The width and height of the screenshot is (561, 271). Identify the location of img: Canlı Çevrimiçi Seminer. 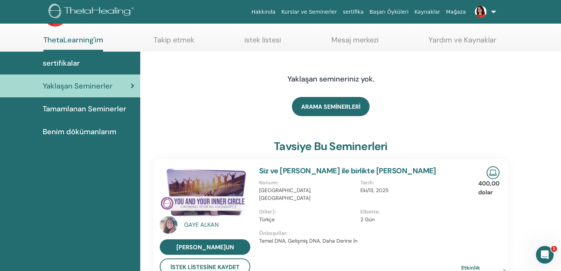
(493, 172).